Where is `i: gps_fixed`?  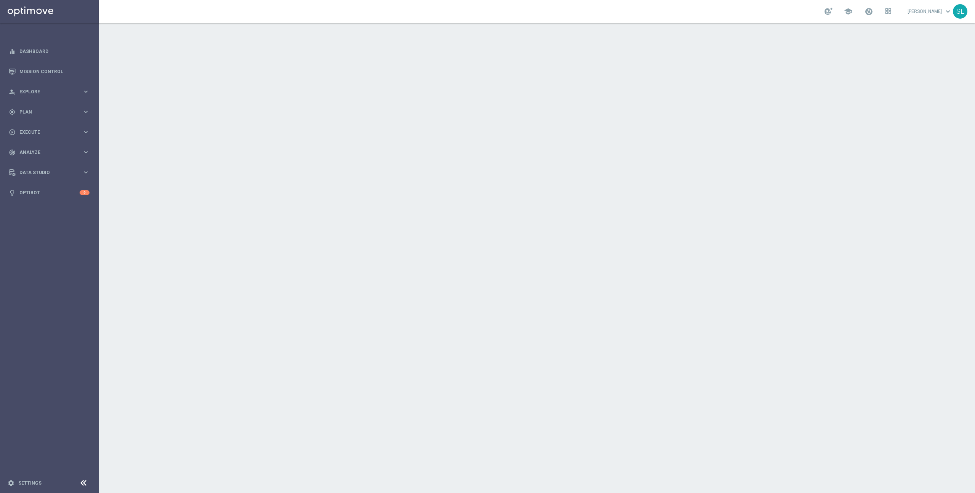
i: gps_fixed is located at coordinates (12, 112).